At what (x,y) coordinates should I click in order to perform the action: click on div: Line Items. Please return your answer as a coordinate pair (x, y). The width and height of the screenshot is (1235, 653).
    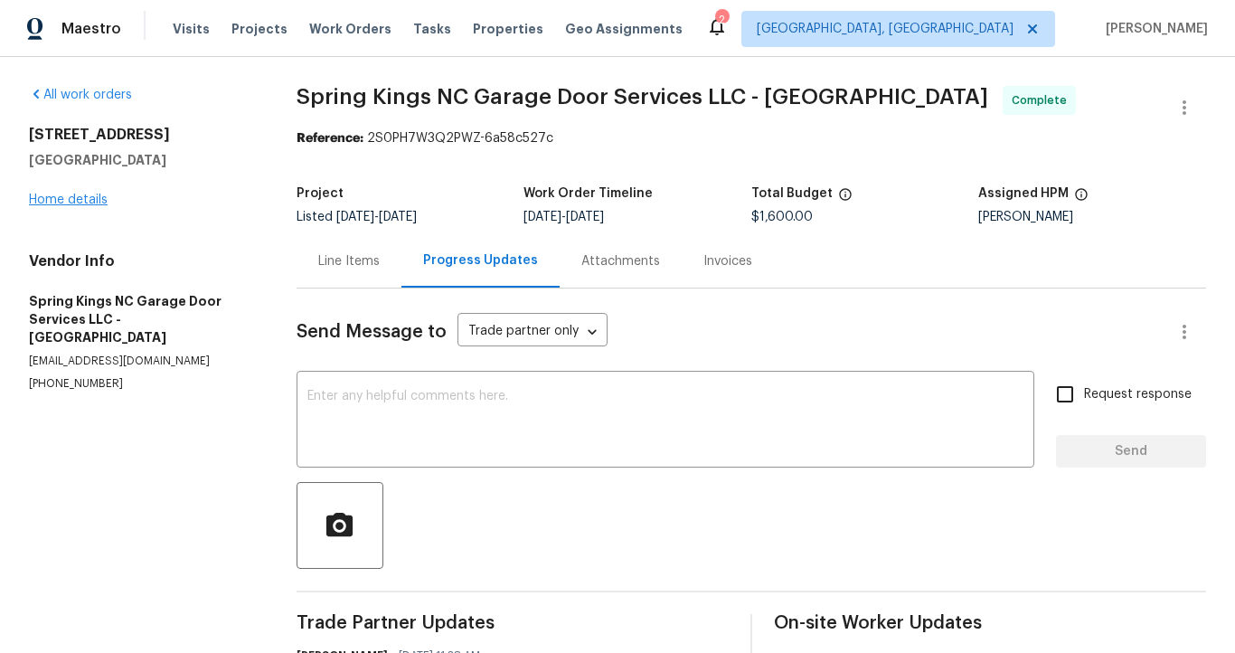
    Looking at the image, I should click on (349, 261).